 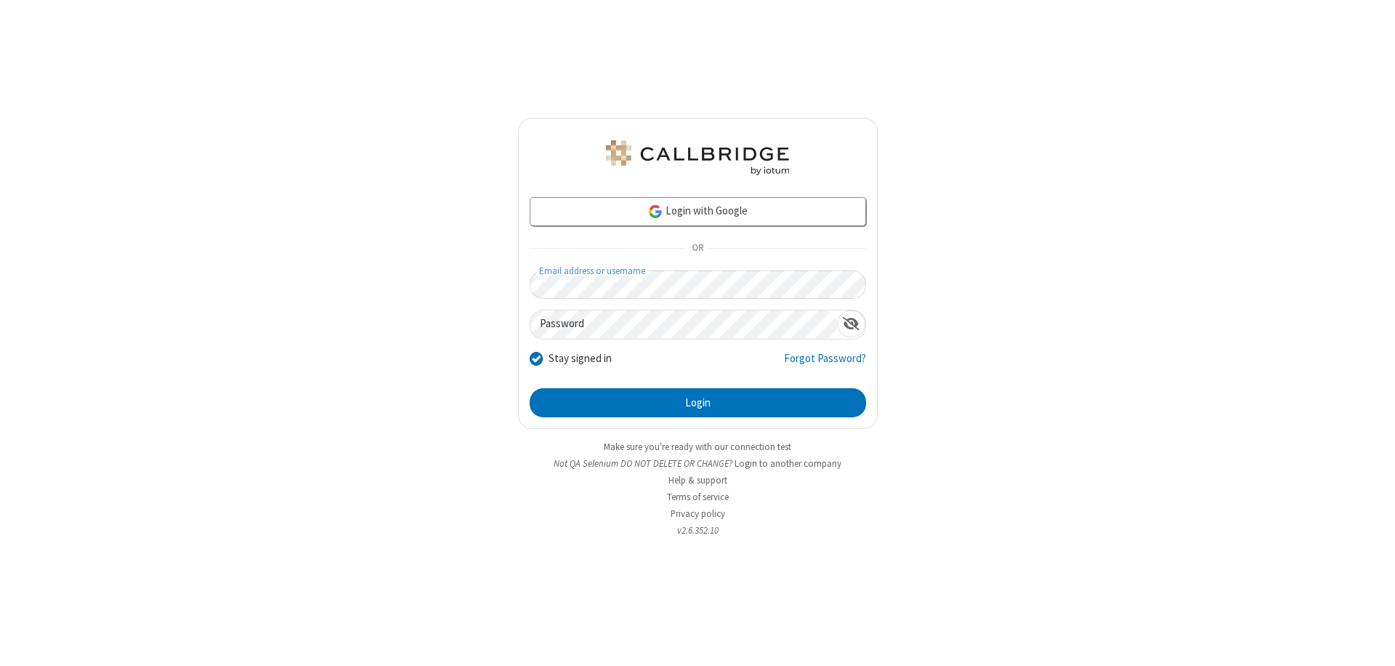 What do you see at coordinates (698, 249) in the screenshot?
I see `span: OR` at bounding box center [698, 249].